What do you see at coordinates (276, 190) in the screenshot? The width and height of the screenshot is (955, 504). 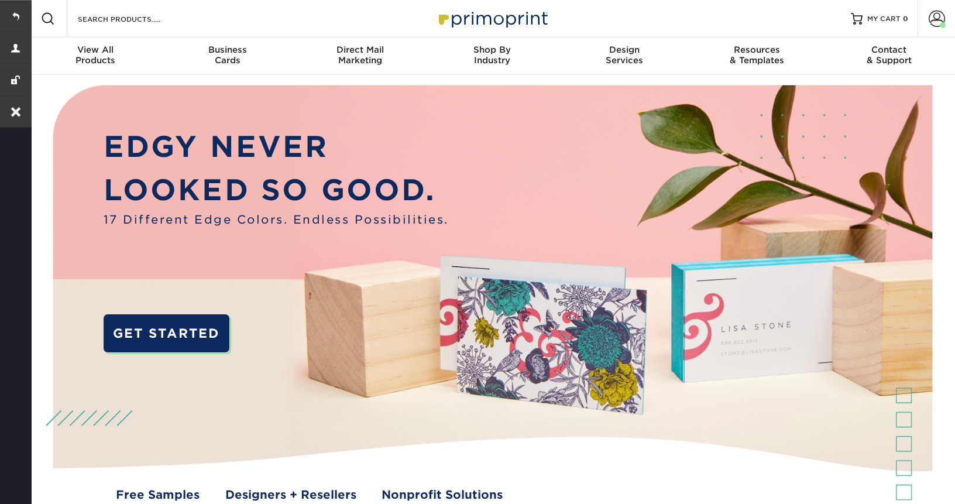 I see `p: LOOKED SO GOOD.` at bounding box center [276, 190].